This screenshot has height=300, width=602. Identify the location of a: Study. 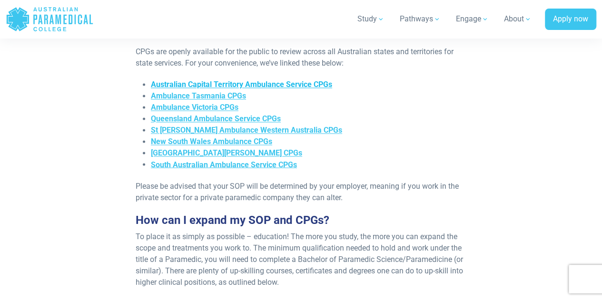
(371, 19).